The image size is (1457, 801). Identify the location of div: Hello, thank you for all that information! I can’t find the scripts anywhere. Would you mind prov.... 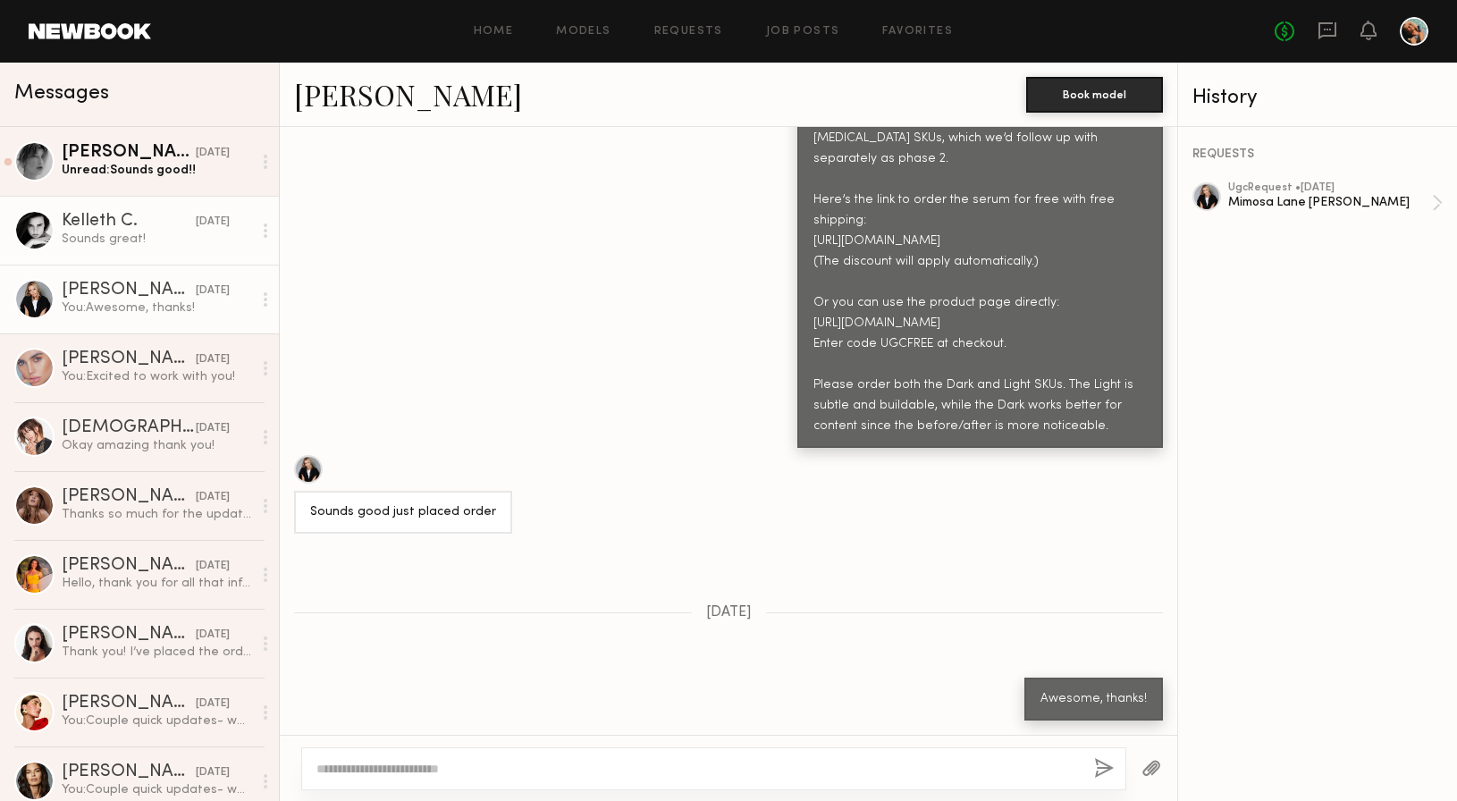
(156, 583).